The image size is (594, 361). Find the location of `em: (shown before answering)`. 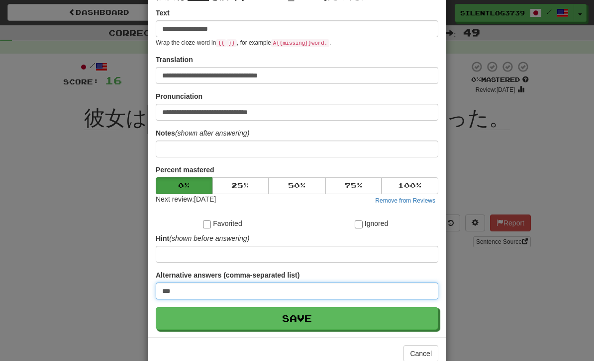

em: (shown before answering) is located at coordinates (209, 239).